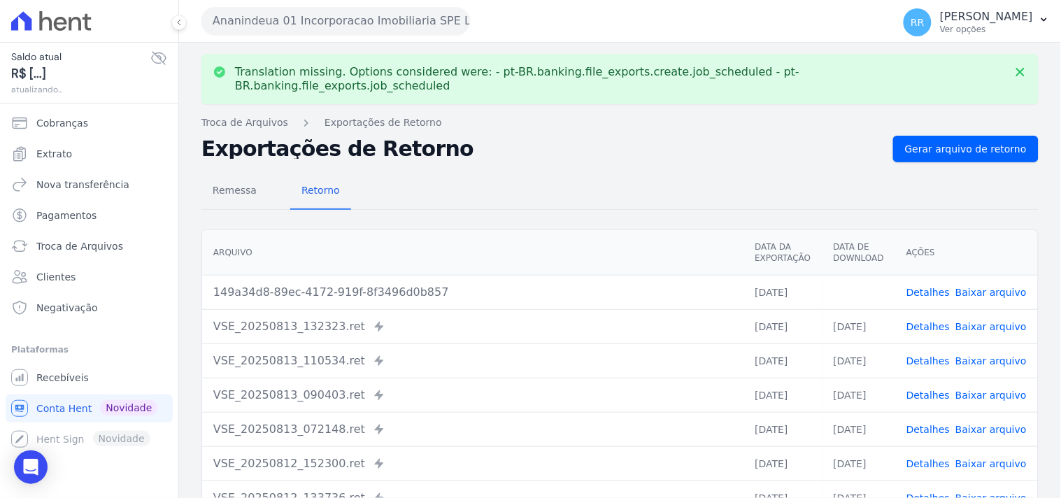 This screenshot has width=1061, height=498. Describe the element at coordinates (336, 21) in the screenshot. I see `button: Ananindeua 01 Incorporacao Imobiliaria SPE LTDA` at that location.